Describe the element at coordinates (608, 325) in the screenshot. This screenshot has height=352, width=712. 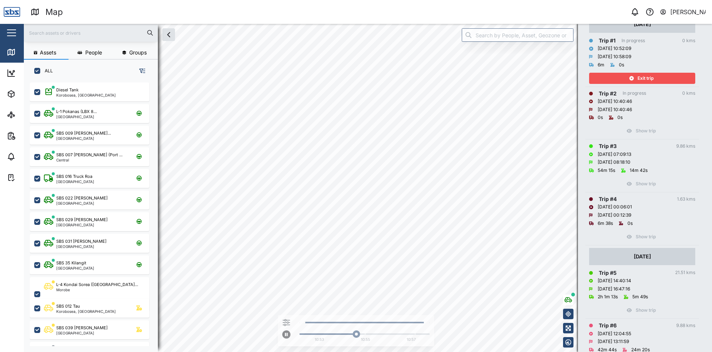
I see `div: Trip # 6` at that location.